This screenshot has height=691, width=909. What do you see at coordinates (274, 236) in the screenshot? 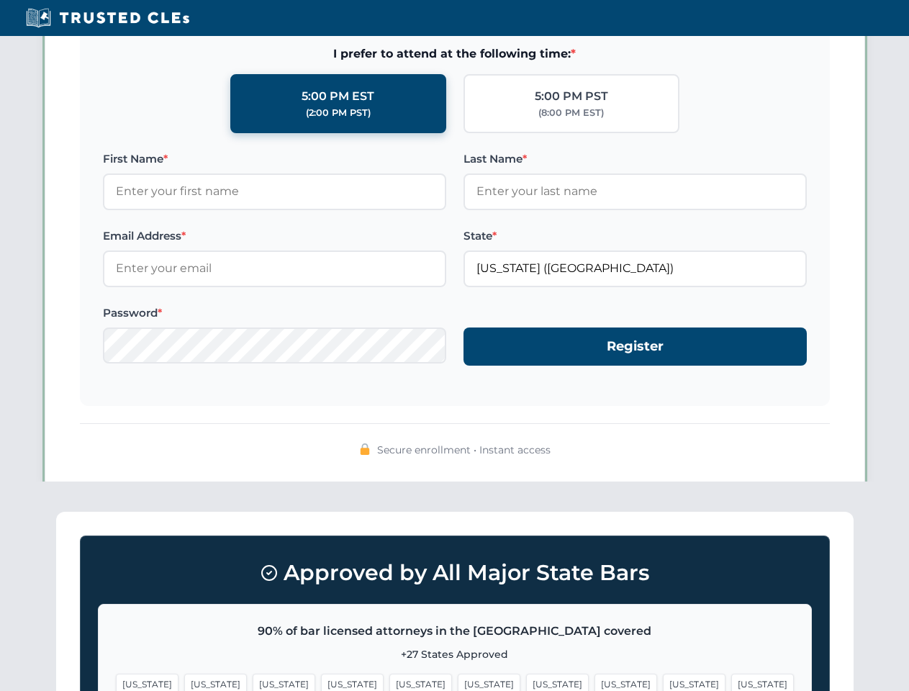
I see `label: Email Address` at bounding box center [274, 236].